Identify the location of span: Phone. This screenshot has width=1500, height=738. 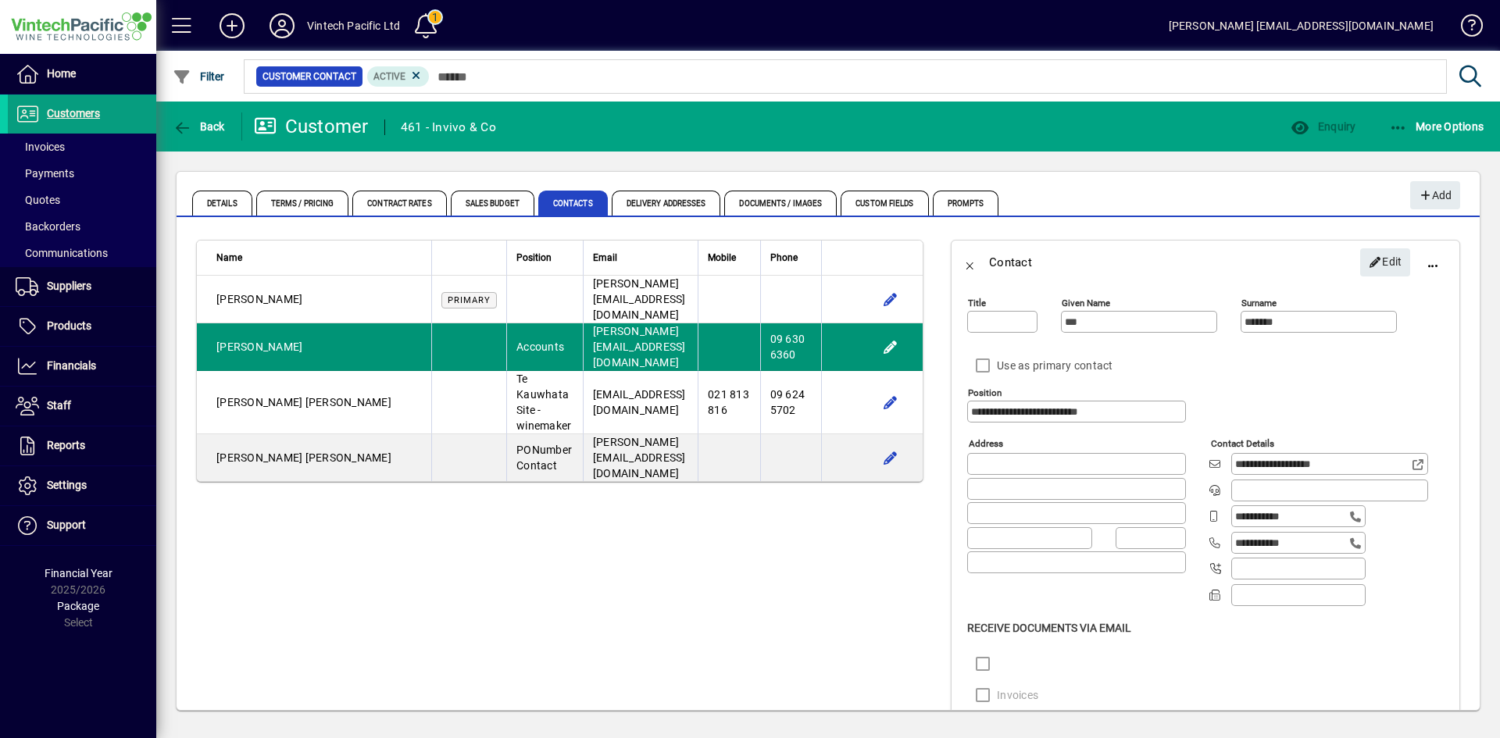
(783, 258).